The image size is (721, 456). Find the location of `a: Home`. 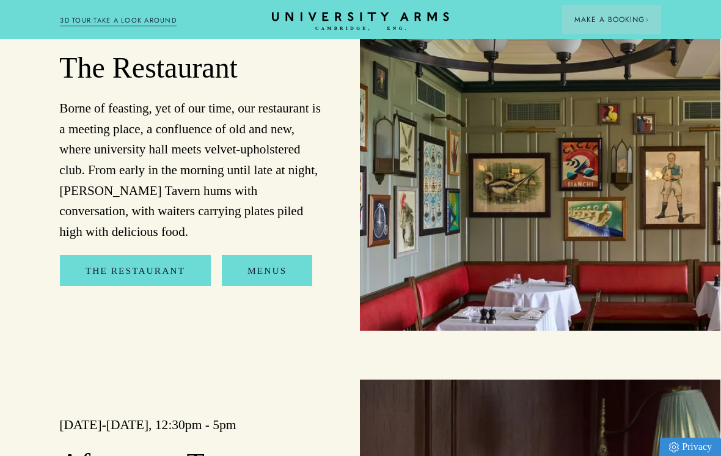

a: Home is located at coordinates (360, 21).